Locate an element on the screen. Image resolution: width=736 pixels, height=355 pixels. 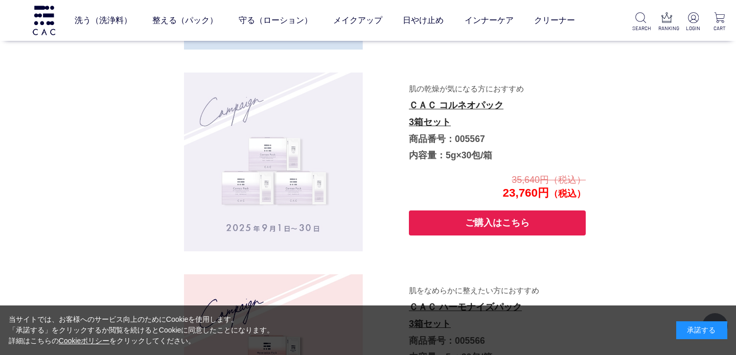
button: ご購入はこちら is located at coordinates (497, 223).